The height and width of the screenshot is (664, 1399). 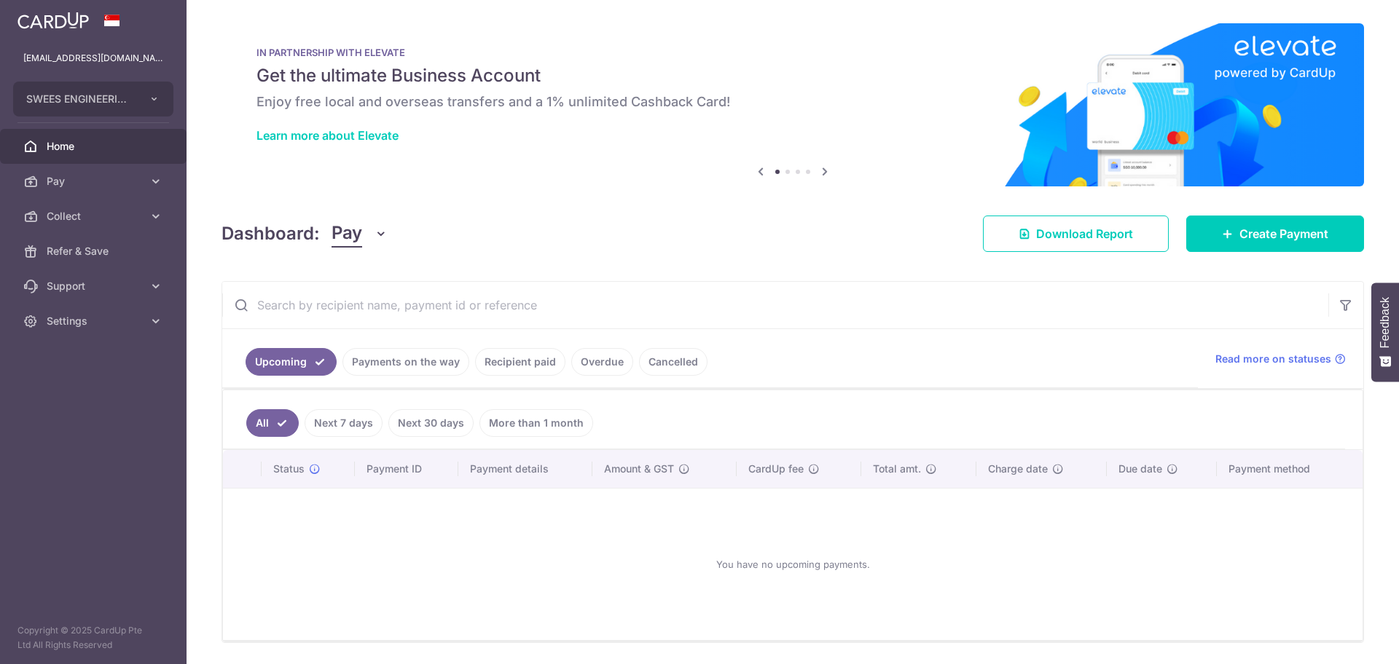 What do you see at coordinates (291, 362) in the screenshot?
I see `a: Upcoming` at bounding box center [291, 362].